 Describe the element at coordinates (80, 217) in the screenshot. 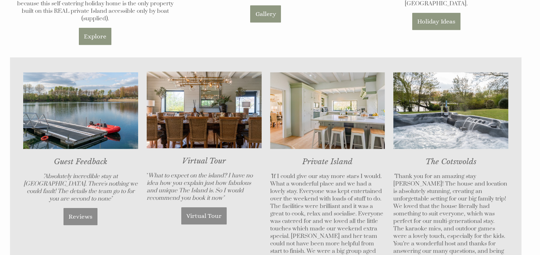

I see `a: Reviews` at that location.